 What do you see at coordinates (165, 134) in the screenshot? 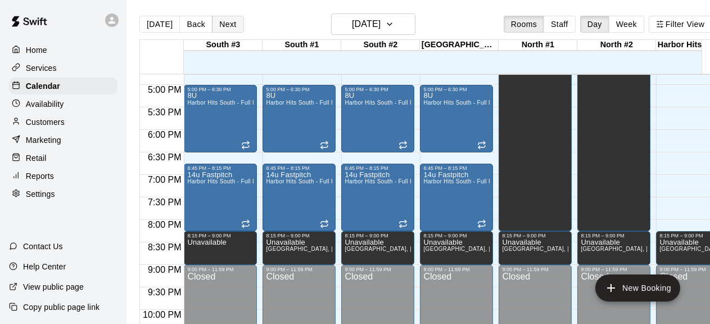
I see `span: 6:00 PM` at bounding box center [165, 134].